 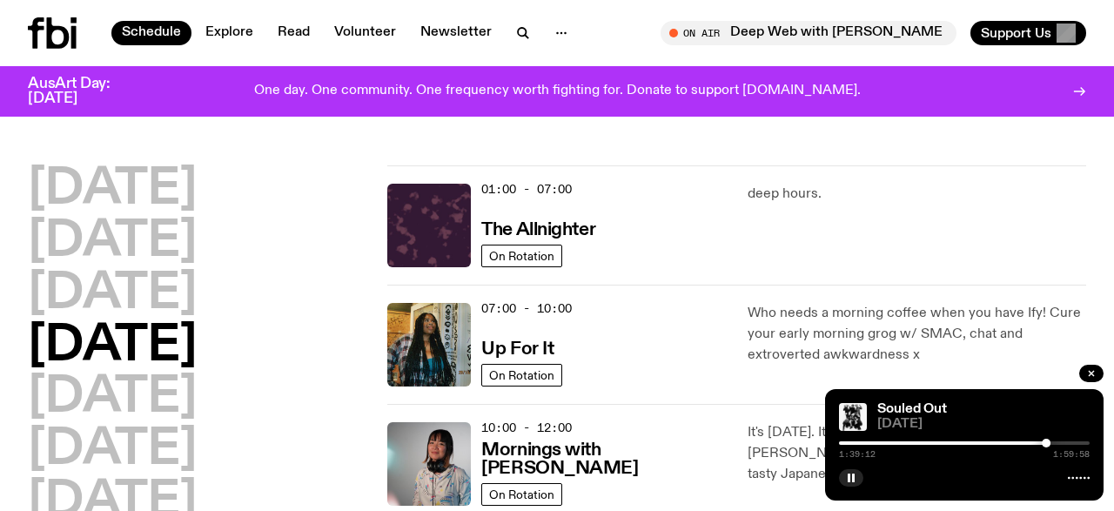 What do you see at coordinates (429, 345) in the screenshot?
I see `img: Ify - a Brown Skin girl with black braided twists, looking up to the side with her tongue stickin...` at bounding box center [429, 345].